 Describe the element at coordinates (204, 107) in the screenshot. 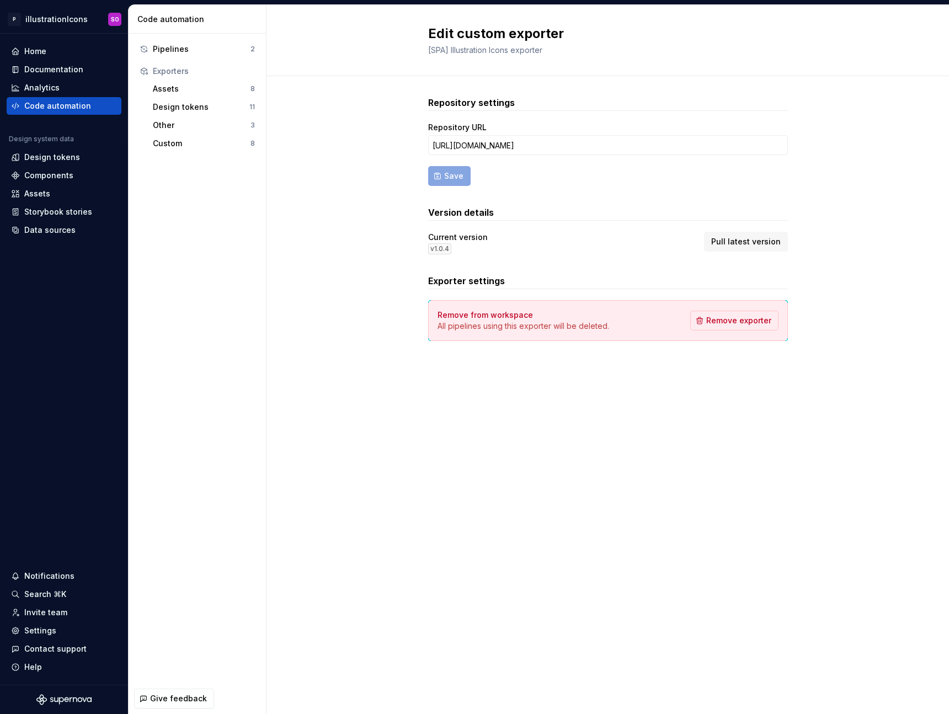

I see `a: Design tokens11` at that location.